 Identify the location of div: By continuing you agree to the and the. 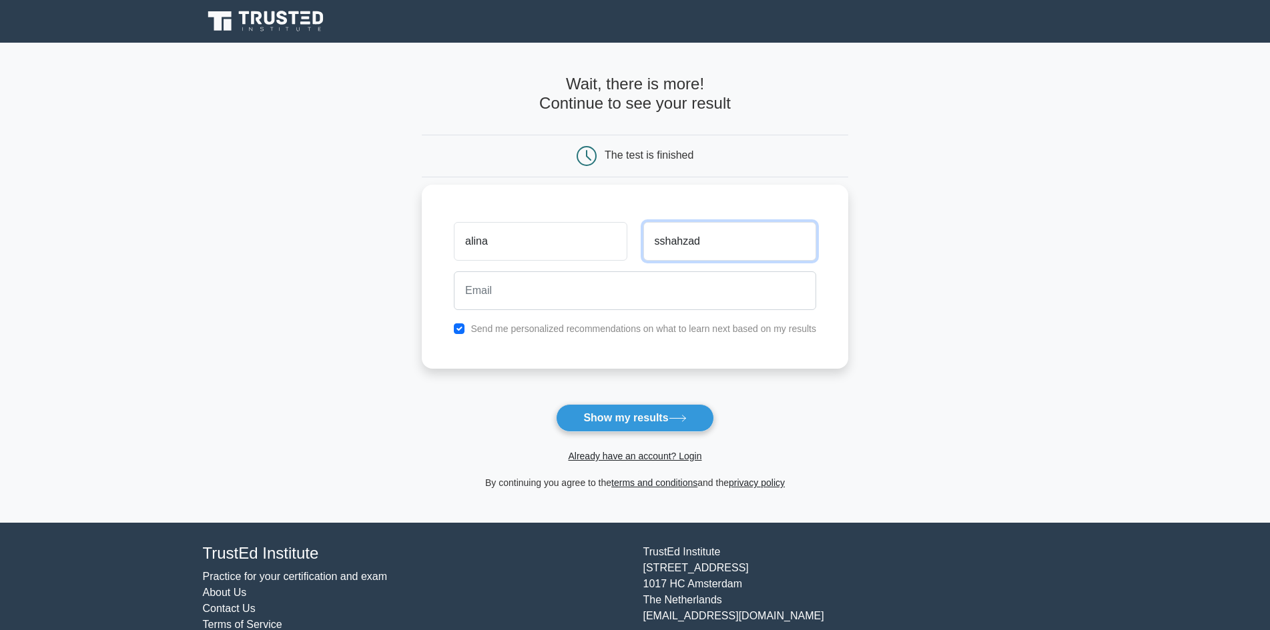
(634, 483).